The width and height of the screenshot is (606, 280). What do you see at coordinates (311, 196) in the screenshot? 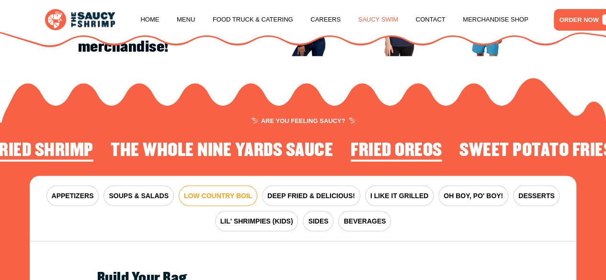
I see `span: DEEP FRIED & DELICIOUS!` at bounding box center [311, 196].